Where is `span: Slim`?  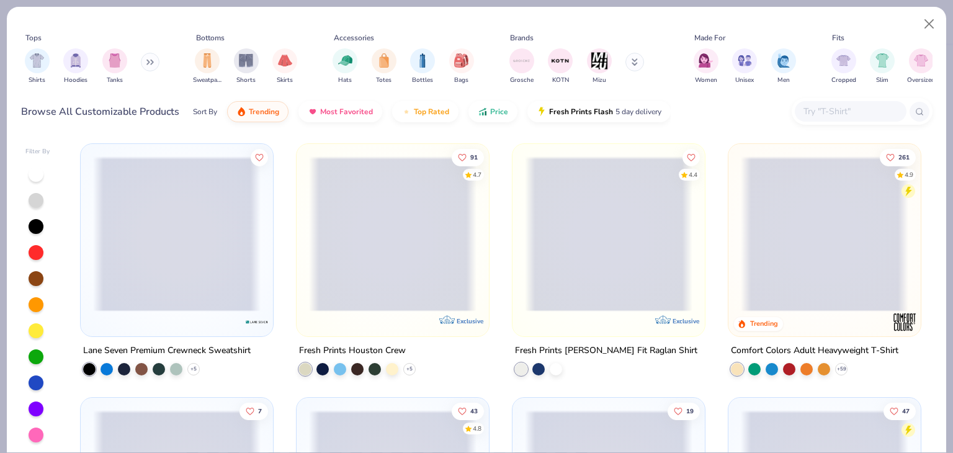 span: Slim is located at coordinates (882, 80).